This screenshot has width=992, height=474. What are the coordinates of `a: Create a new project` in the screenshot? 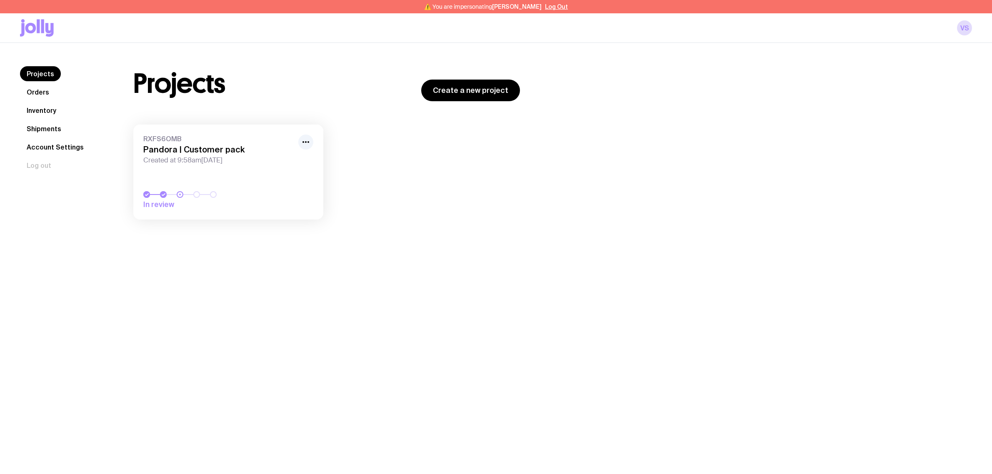 It's located at (470, 90).